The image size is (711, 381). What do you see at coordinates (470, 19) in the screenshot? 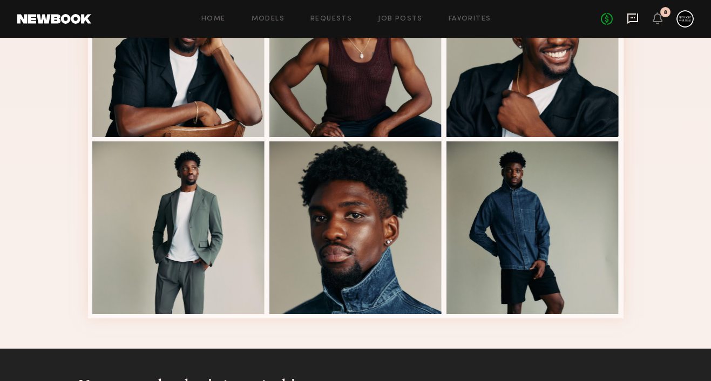
I see `a: Favorites` at bounding box center [470, 19].